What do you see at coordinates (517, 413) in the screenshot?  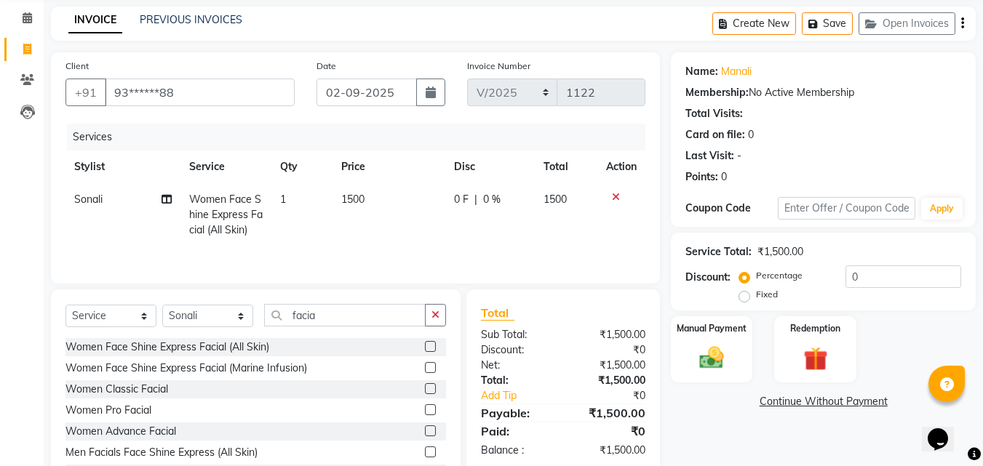 I see `div: Payable:` at bounding box center [517, 413].